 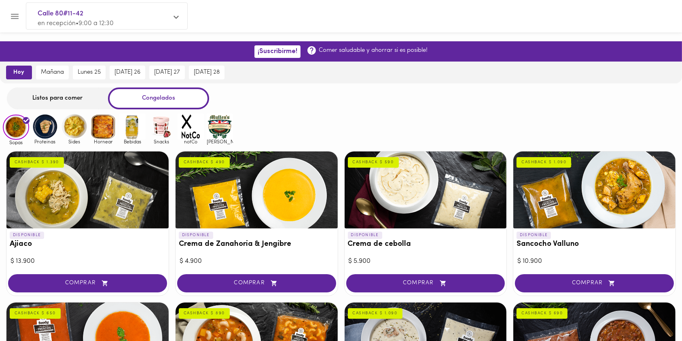 What do you see at coordinates (37, 162) in the screenshot?
I see `div: CASHBACK $ 1.390` at bounding box center [37, 162].